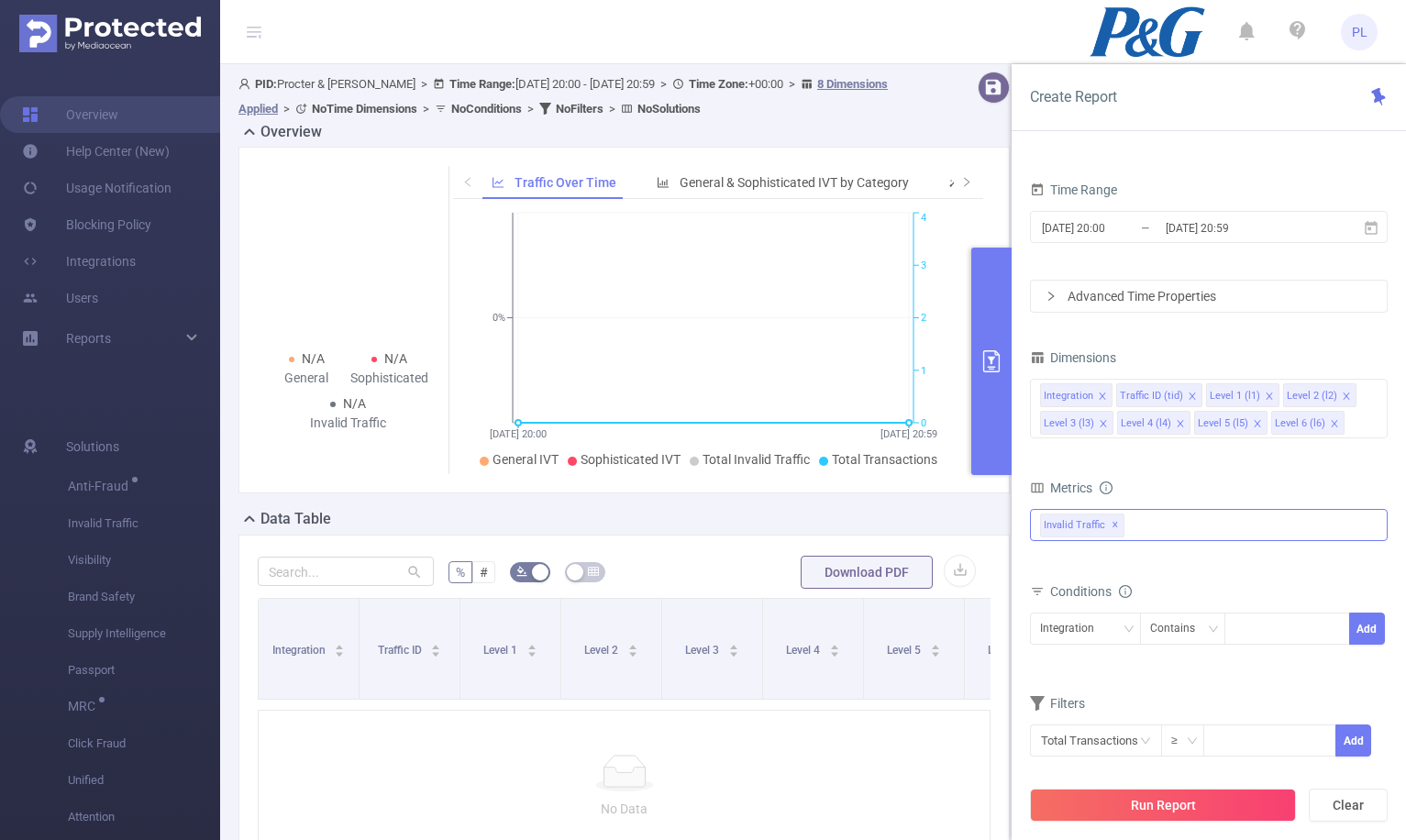  What do you see at coordinates (1243, 396) in the screenshot?
I see `li: Level 1 (l1)` at bounding box center [1243, 396].